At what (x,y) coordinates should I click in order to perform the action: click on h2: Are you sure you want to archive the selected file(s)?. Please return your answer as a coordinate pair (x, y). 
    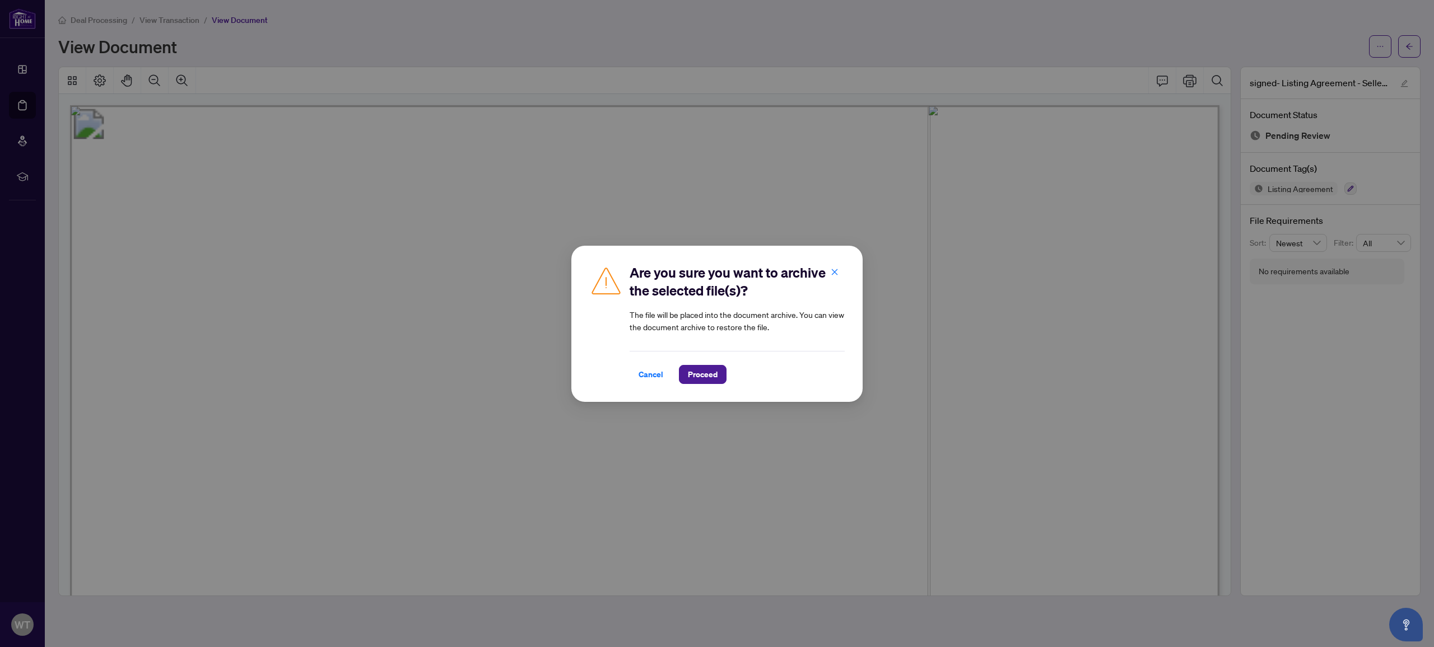
    Looking at the image, I should click on (737, 282).